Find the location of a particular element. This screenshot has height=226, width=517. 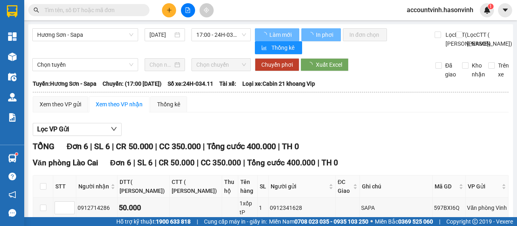

h2: VP Nhận: Văn phòng Lào Cai is located at coordinates (119, 72).